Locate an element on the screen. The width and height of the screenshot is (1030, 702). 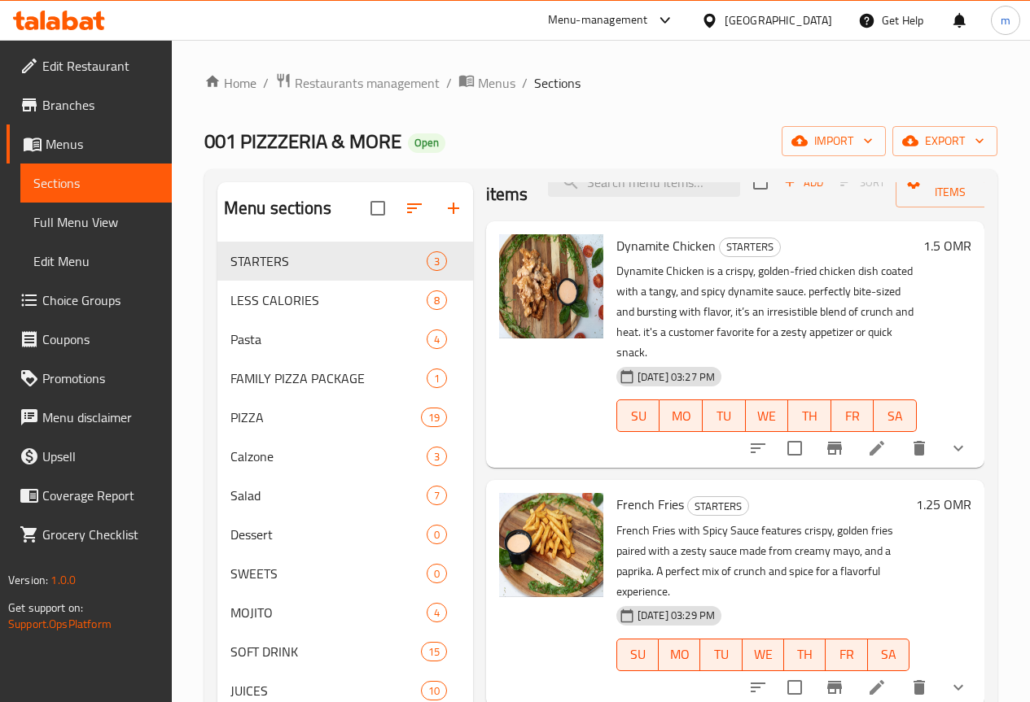
span: Select all sections is located at coordinates (378, 208).